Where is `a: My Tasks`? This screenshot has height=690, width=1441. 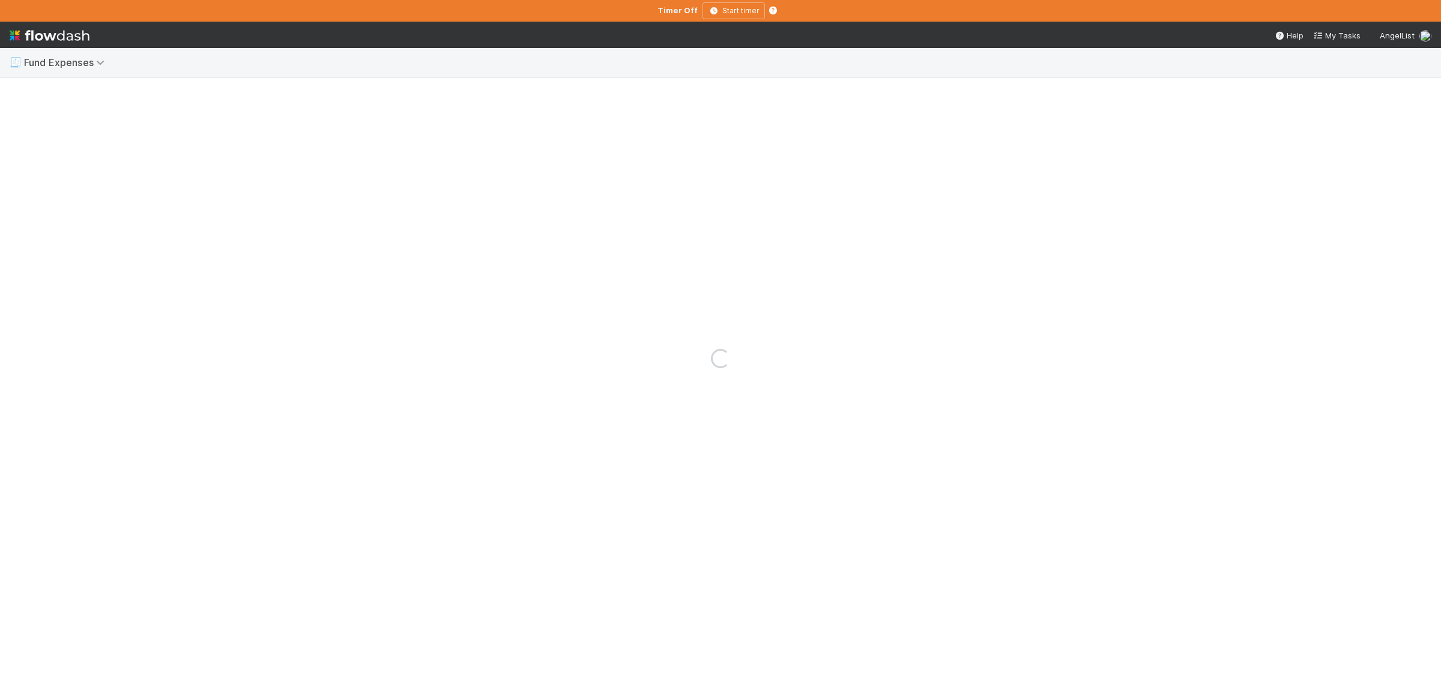
a: My Tasks is located at coordinates (1337, 35).